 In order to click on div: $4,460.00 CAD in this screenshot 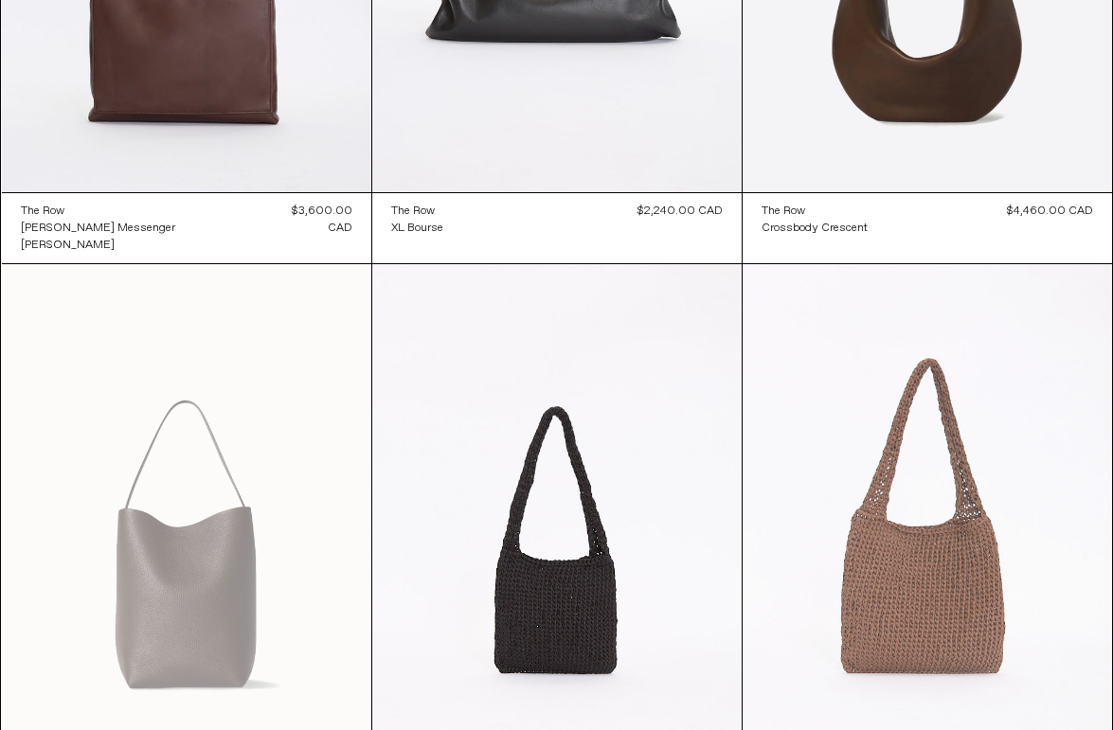, I will do `click(1049, 211)`.